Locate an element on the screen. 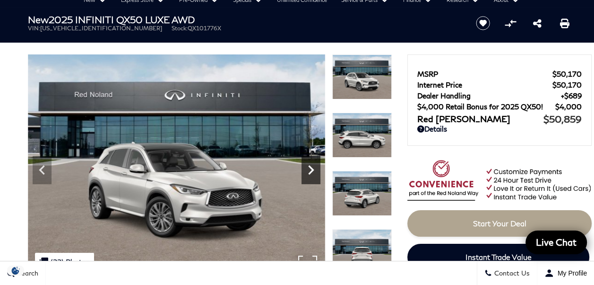 The width and height of the screenshot is (594, 285). a: Instant Trade Value is located at coordinates (498, 257).